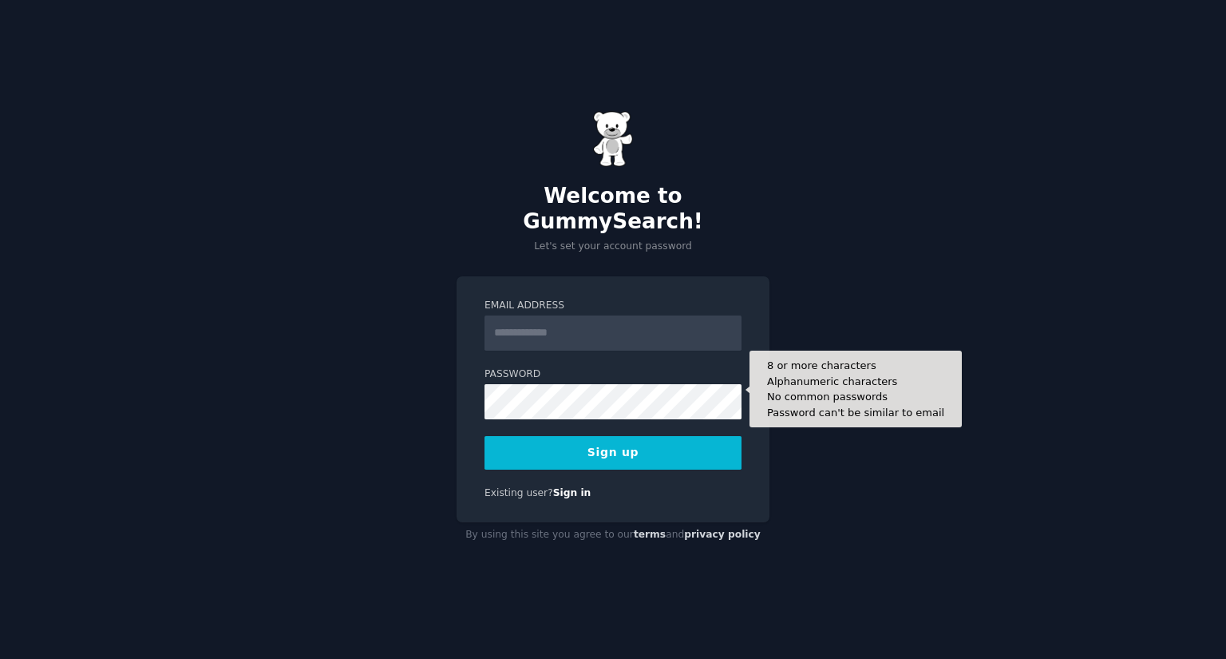  What do you see at coordinates (613, 306) in the screenshot?
I see `label: Email Address` at bounding box center [613, 306].